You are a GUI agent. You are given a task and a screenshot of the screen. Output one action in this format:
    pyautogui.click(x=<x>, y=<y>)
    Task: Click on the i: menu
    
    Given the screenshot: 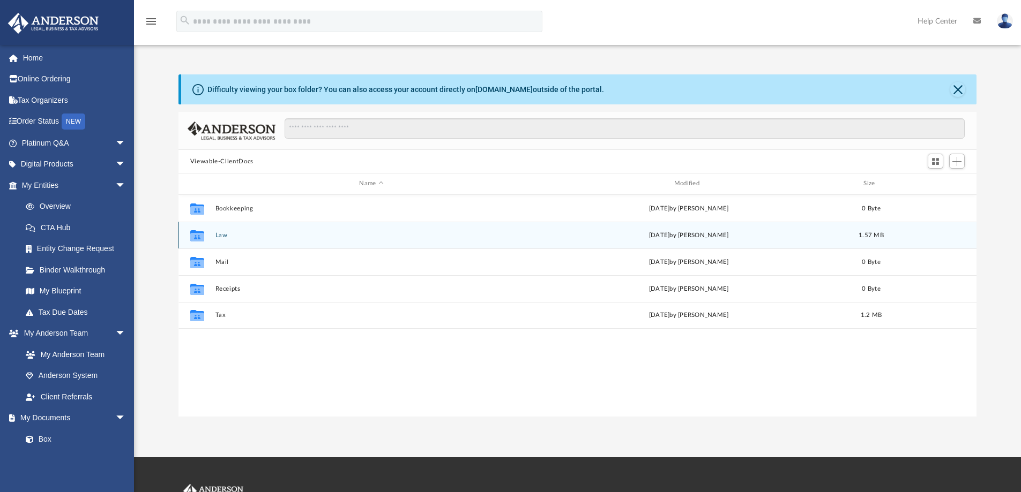 What is the action you would take?
    pyautogui.click(x=151, y=21)
    